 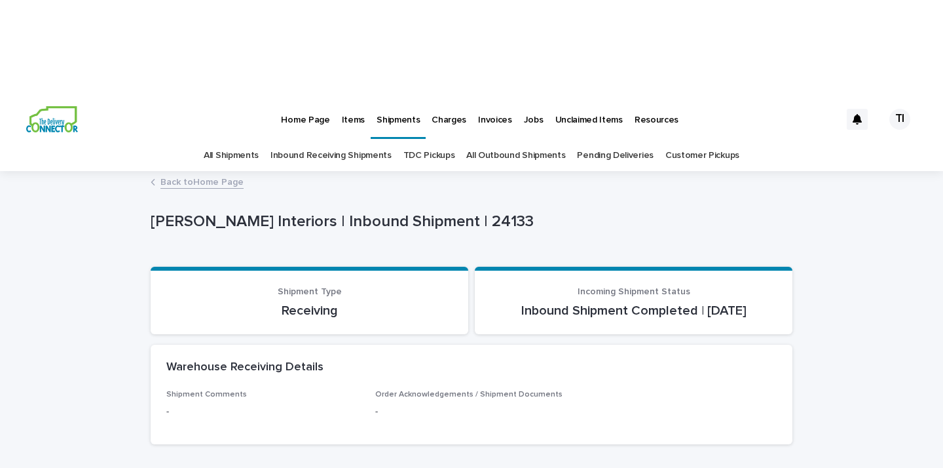 What do you see at coordinates (900, 119) in the screenshot?
I see `div: TI` at bounding box center [900, 119].